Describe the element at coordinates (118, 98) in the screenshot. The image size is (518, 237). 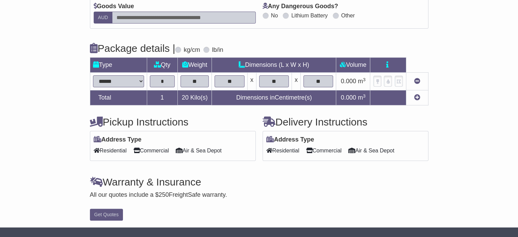
I see `td: Total` at that location.